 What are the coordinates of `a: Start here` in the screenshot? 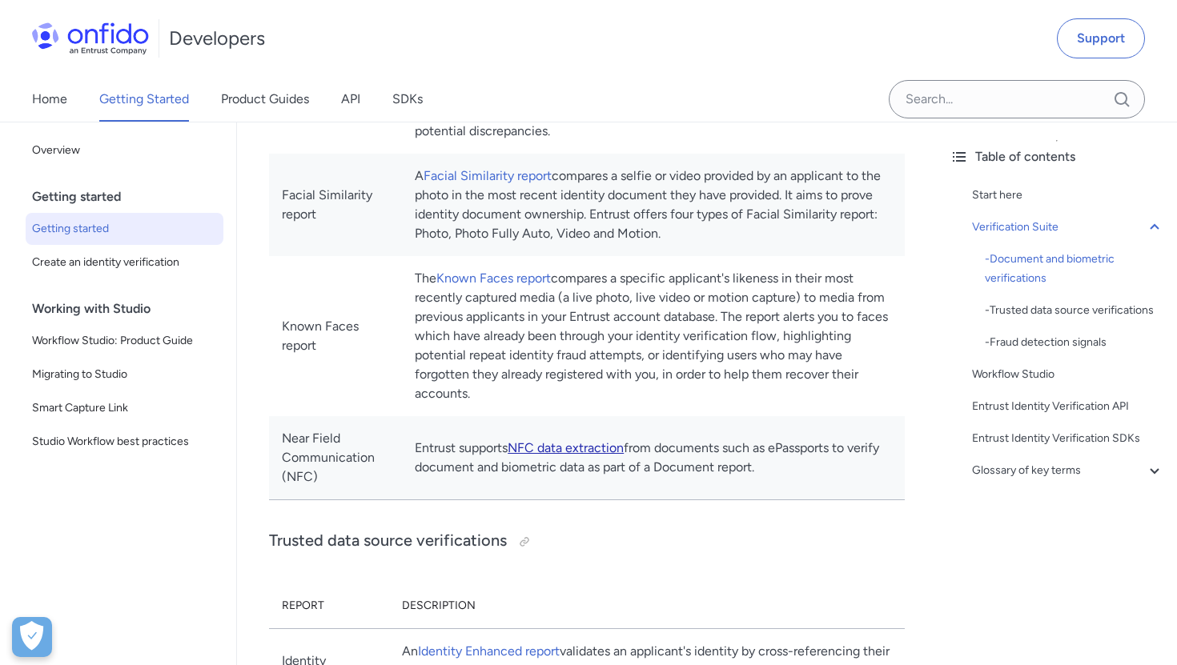 It's located at (1068, 195).